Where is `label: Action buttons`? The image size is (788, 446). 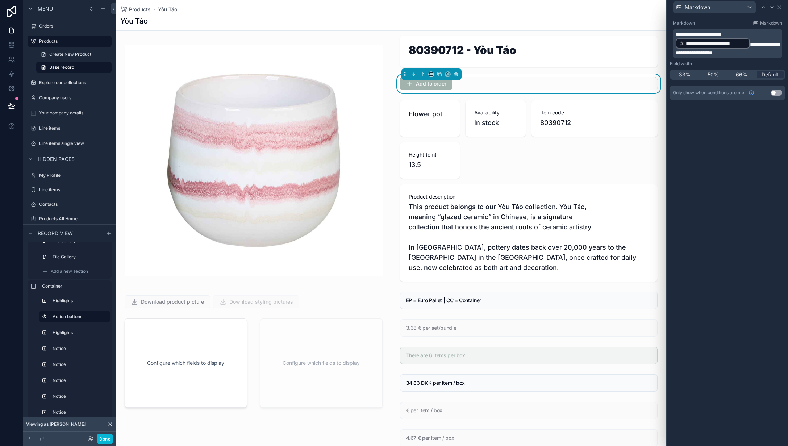
label: Action buttons is located at coordinates (78, 317).